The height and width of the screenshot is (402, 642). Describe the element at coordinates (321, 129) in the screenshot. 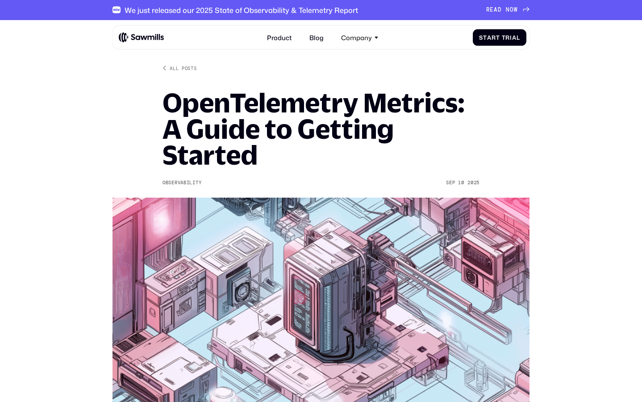

I see `h1: OpenTelemetry Metrics: A Guide to Getting Started` at that location.